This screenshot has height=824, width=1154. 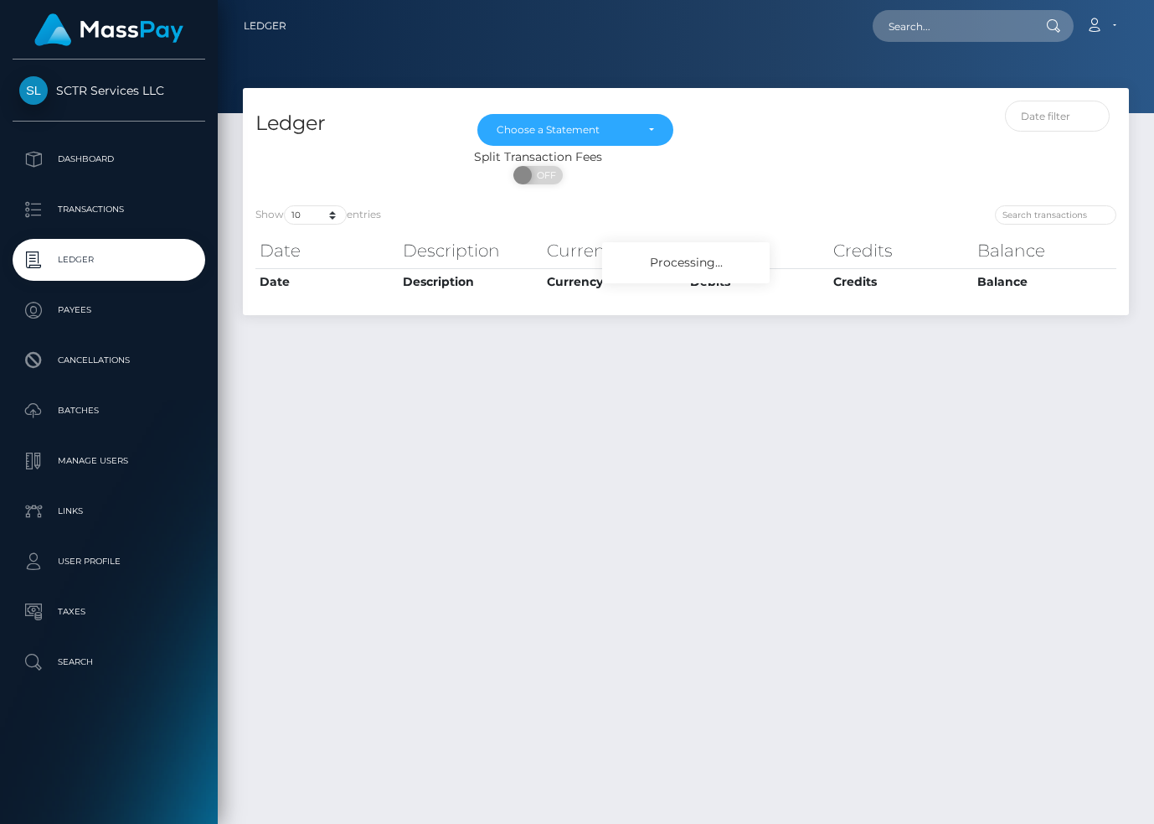 What do you see at coordinates (109, 662) in the screenshot?
I see `p: Search` at bounding box center [109, 662].